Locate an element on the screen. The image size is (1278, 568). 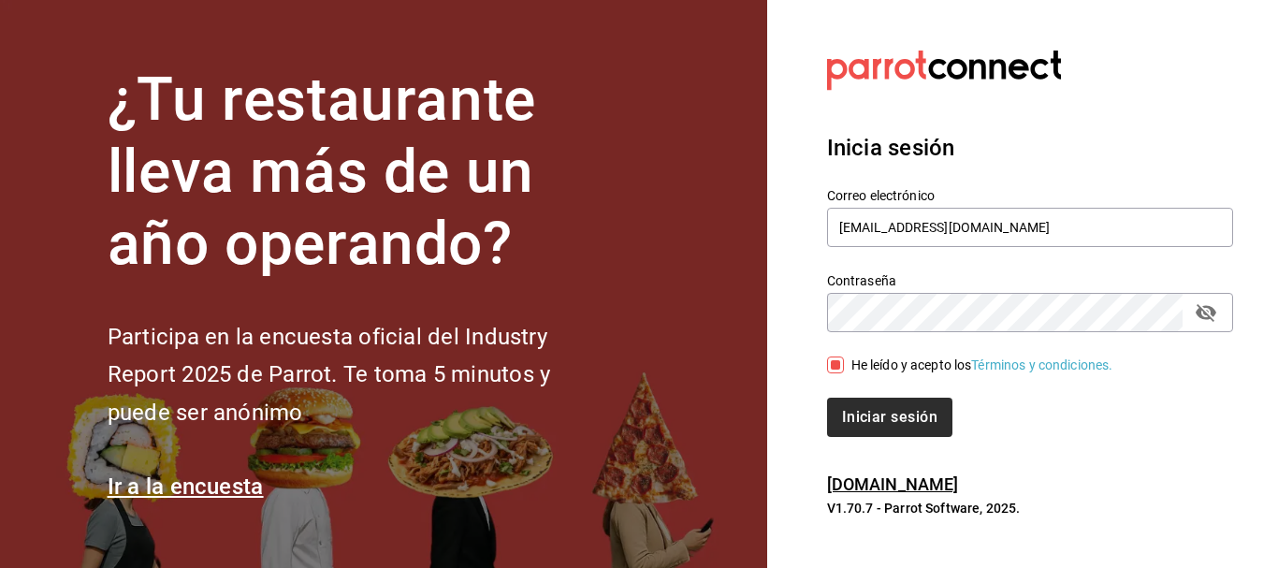
label: Correo electrónico is located at coordinates (1030, 196).